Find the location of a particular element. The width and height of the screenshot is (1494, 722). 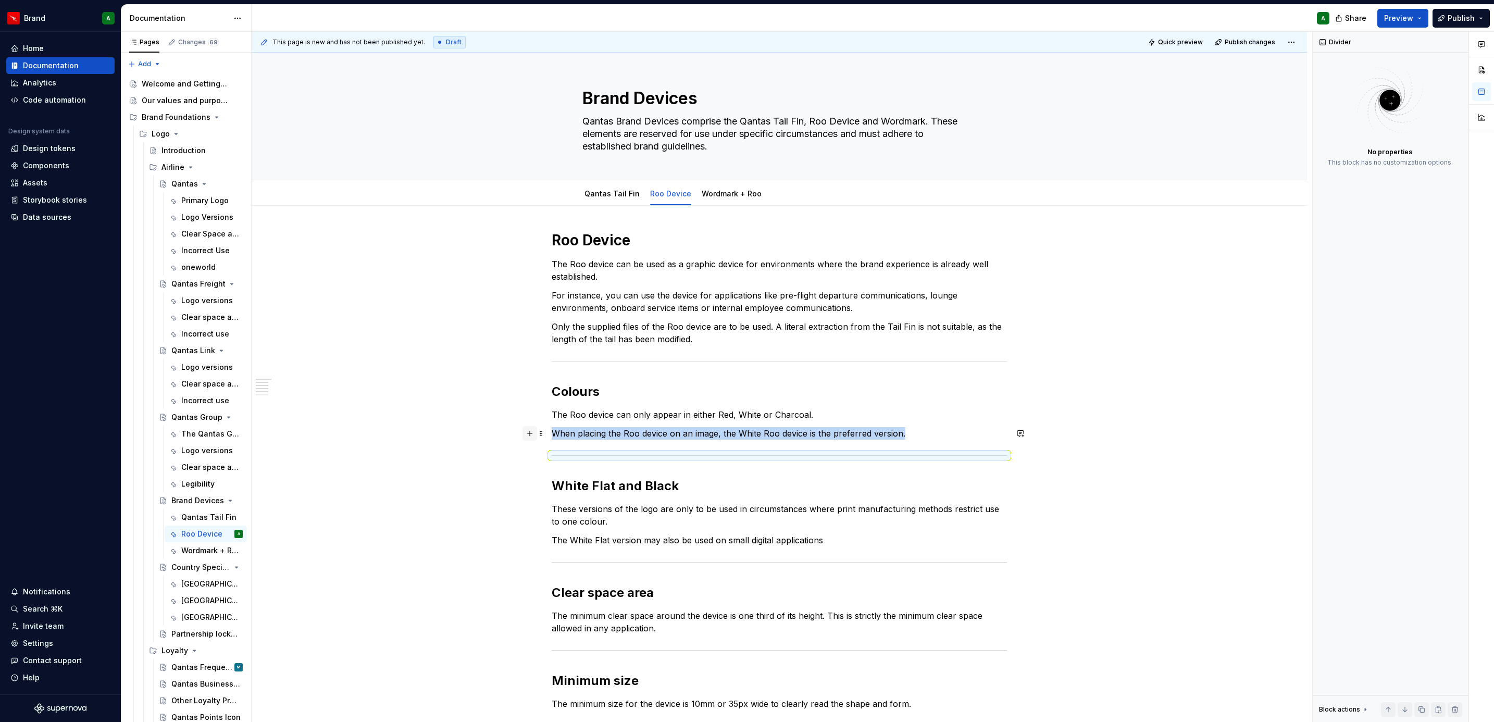

span: 69 is located at coordinates (214, 42).